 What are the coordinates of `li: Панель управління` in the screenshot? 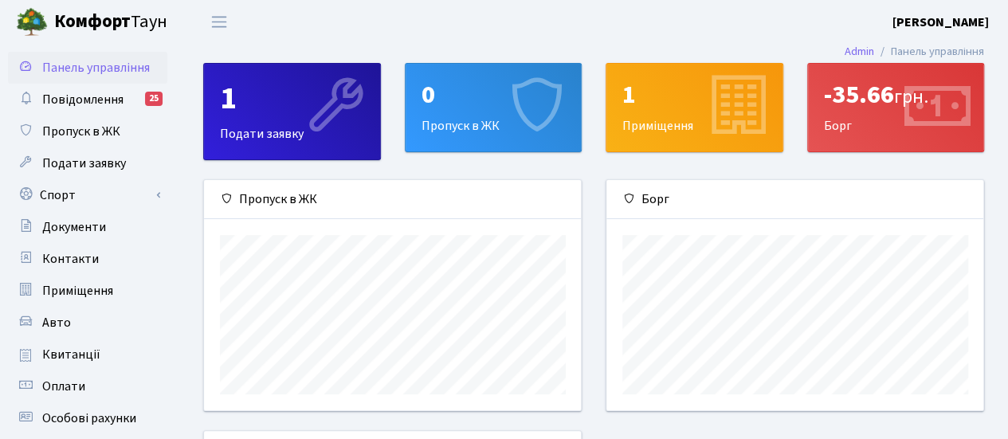 It's located at (929, 52).